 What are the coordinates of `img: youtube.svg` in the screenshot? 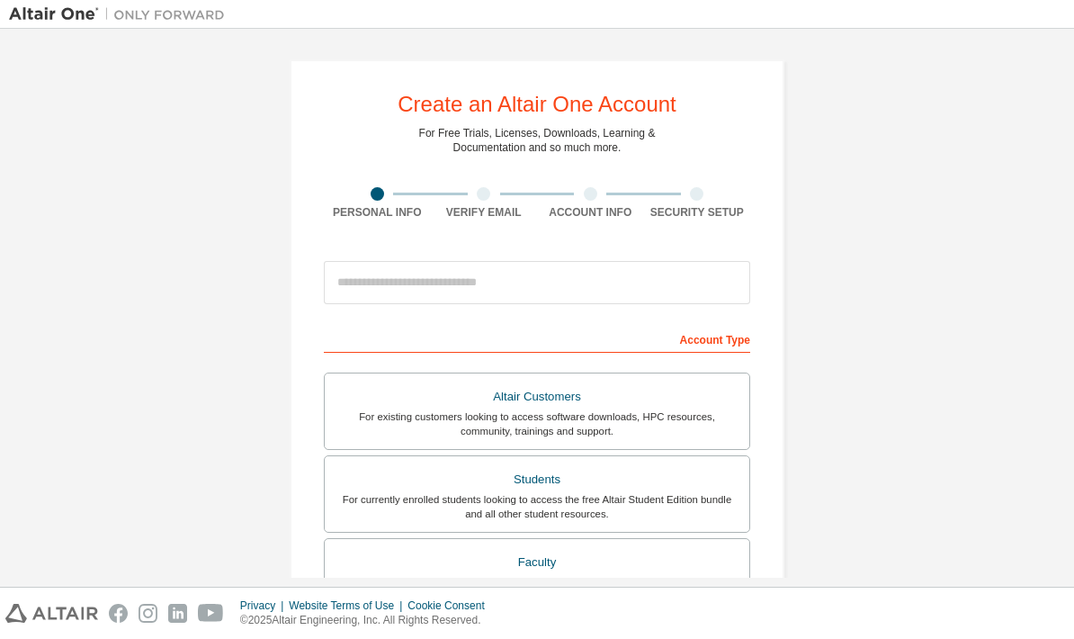 It's located at (210, 613).